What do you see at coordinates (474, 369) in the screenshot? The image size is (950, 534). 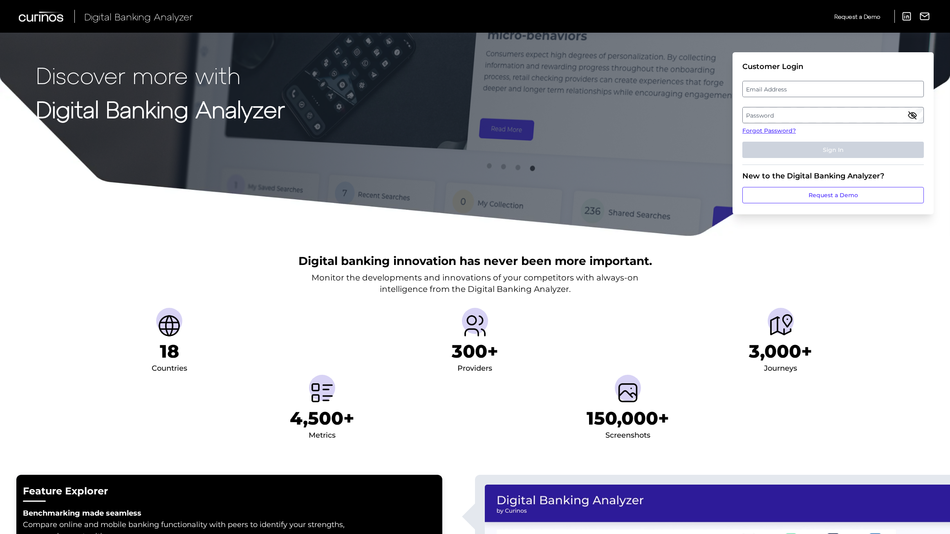 I see `div: Providers` at bounding box center [474, 369].